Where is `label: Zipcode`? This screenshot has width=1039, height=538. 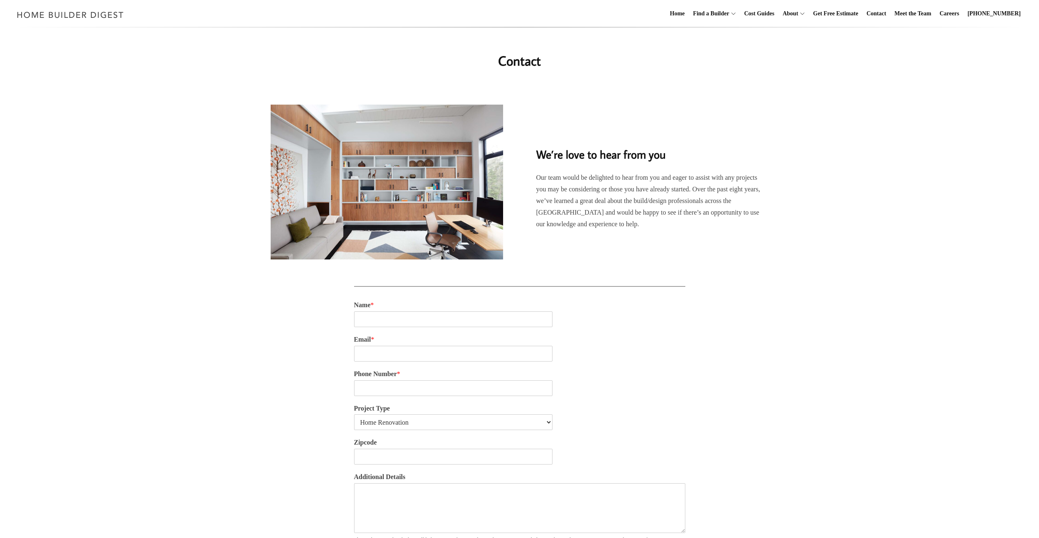
label: Zipcode is located at coordinates (520, 442).